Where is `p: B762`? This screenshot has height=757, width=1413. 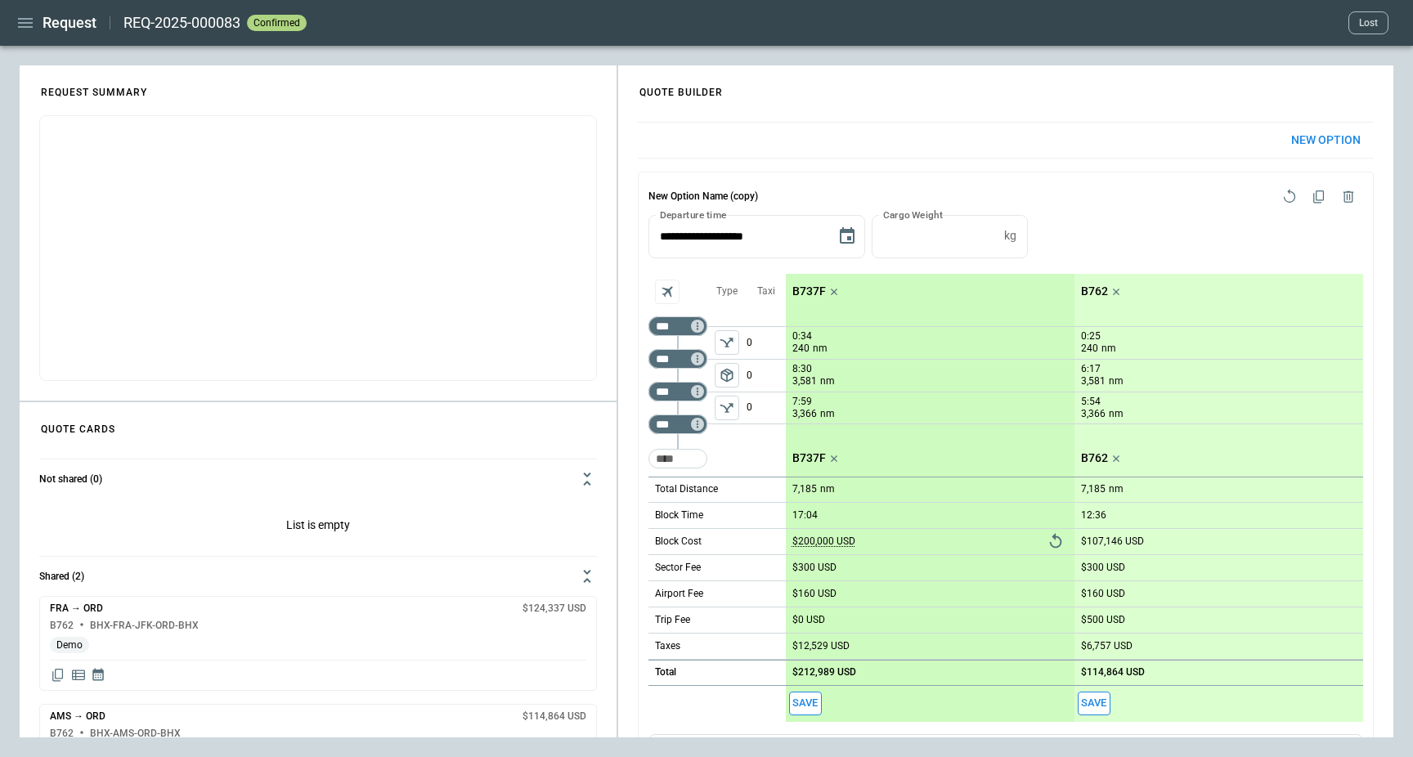 p: B762 is located at coordinates (1094, 291).